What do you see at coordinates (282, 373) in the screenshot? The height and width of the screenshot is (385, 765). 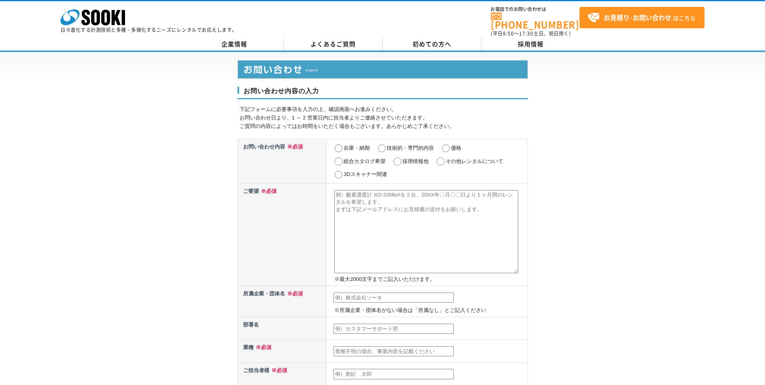 I see `th: ご担当者様` at bounding box center [282, 373].